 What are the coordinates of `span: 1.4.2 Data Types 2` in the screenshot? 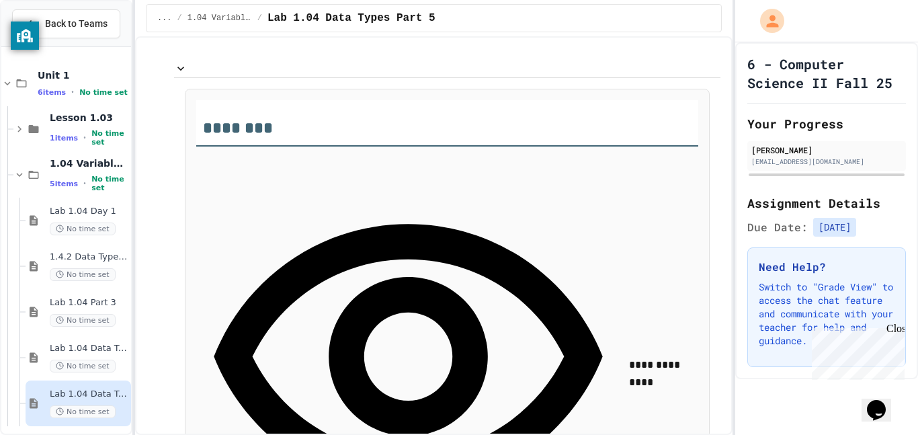 It's located at (89, 257).